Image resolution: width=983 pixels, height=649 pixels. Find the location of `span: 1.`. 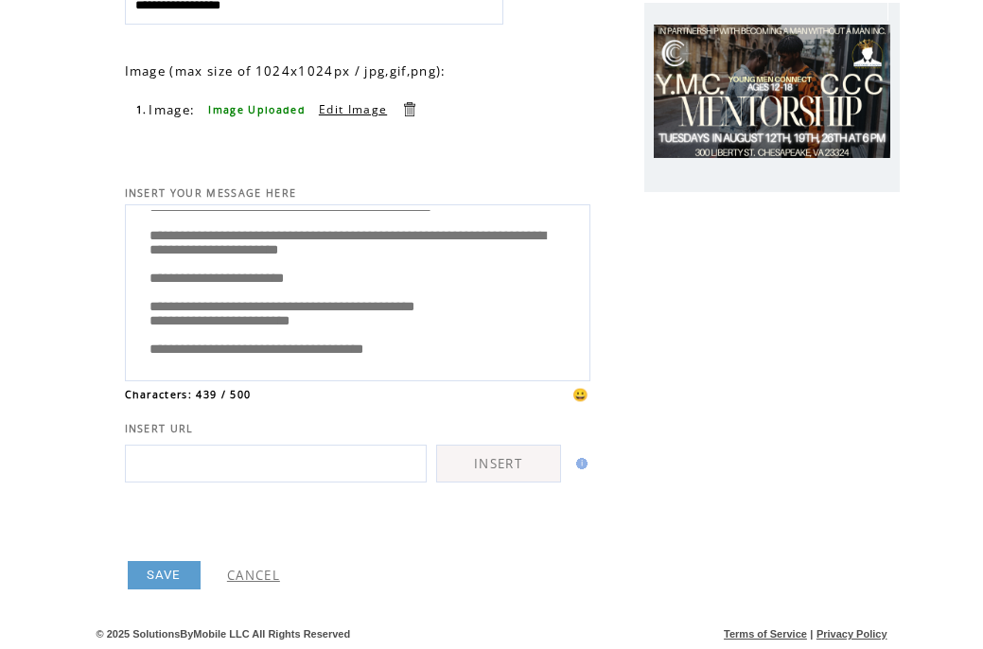

span: 1. is located at coordinates (142, 110).